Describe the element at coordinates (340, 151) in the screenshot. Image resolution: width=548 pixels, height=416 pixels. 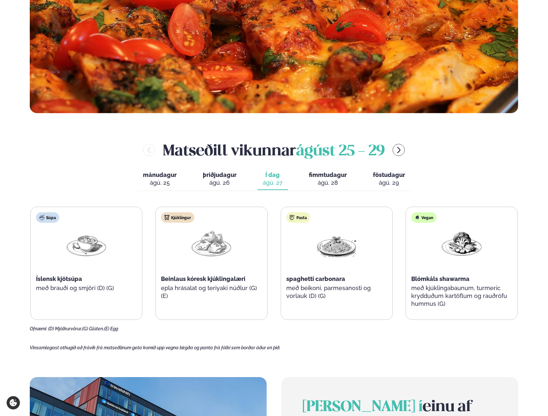
I see `span: ágúst 25 - 29` at that location.